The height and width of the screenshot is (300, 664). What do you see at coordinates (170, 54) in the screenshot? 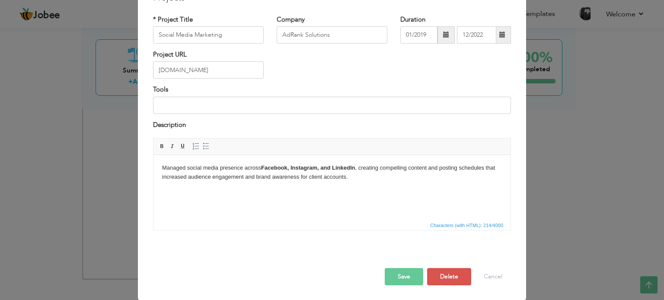
I see `label: Project URL` at bounding box center [170, 54].